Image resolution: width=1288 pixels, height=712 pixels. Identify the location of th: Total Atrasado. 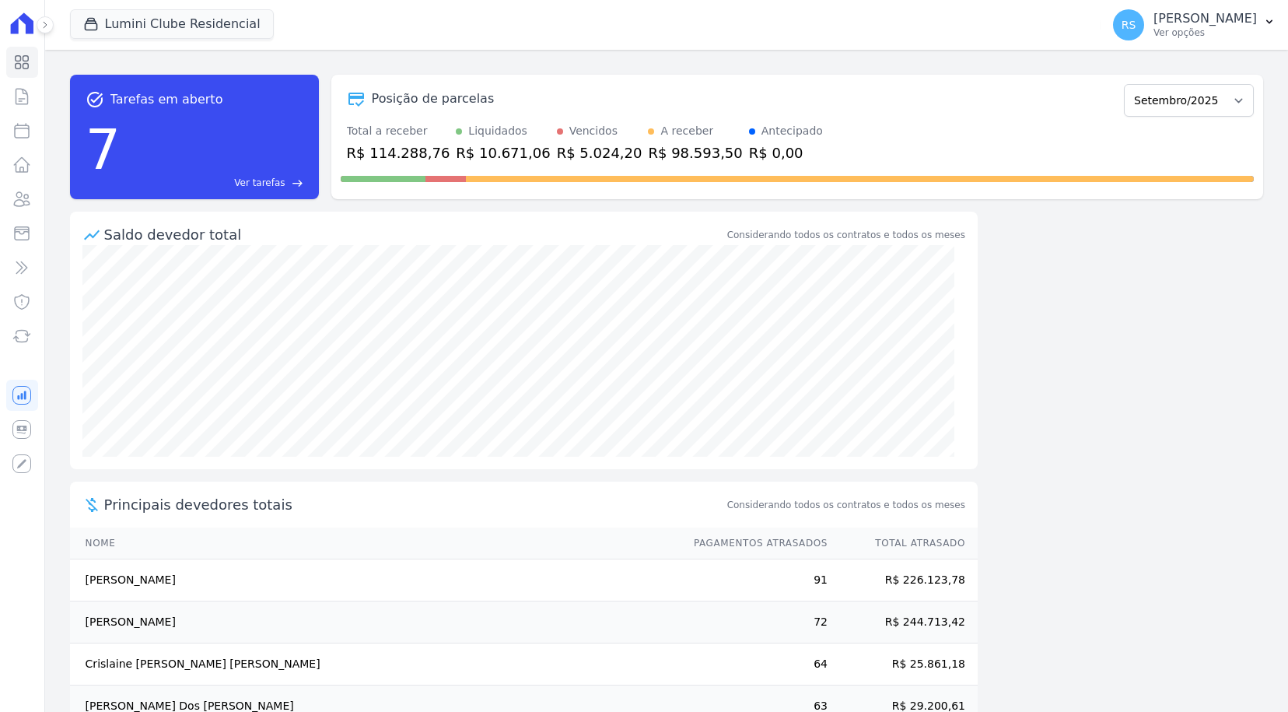
(903, 543).